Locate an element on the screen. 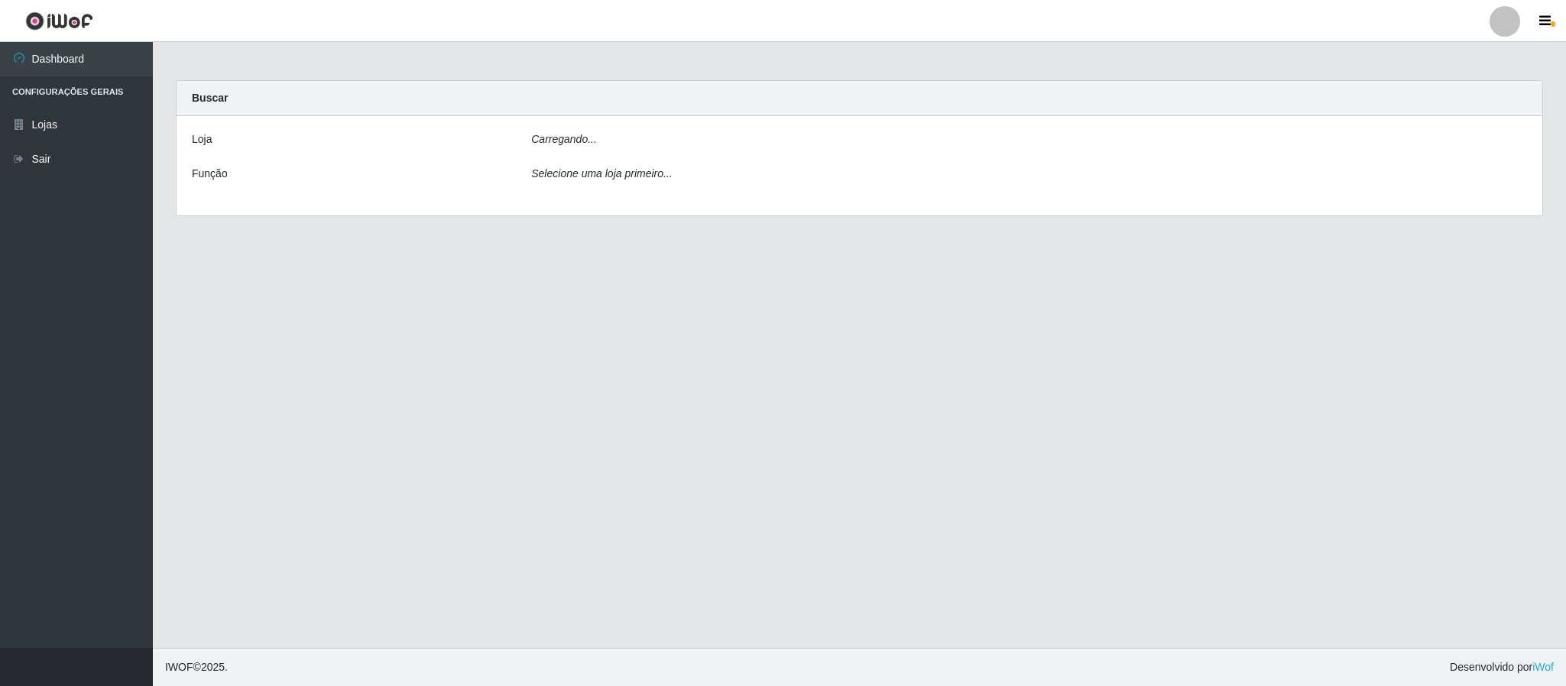 The height and width of the screenshot is (686, 1566). label: Loja is located at coordinates (202, 139).